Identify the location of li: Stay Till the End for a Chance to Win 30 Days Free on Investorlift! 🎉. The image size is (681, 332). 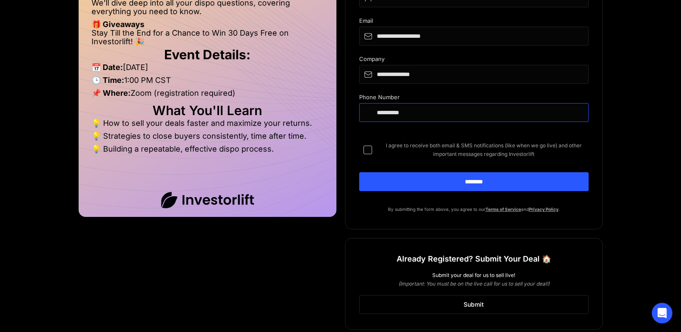
(207, 37).